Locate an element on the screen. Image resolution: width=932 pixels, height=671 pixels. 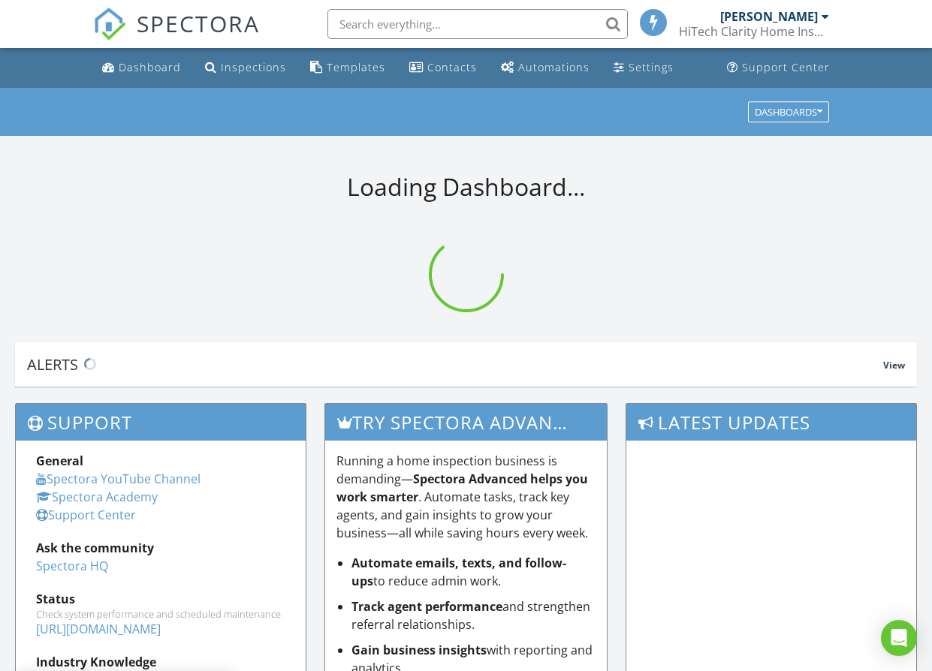
strong: Track agent performance is located at coordinates (426, 607).